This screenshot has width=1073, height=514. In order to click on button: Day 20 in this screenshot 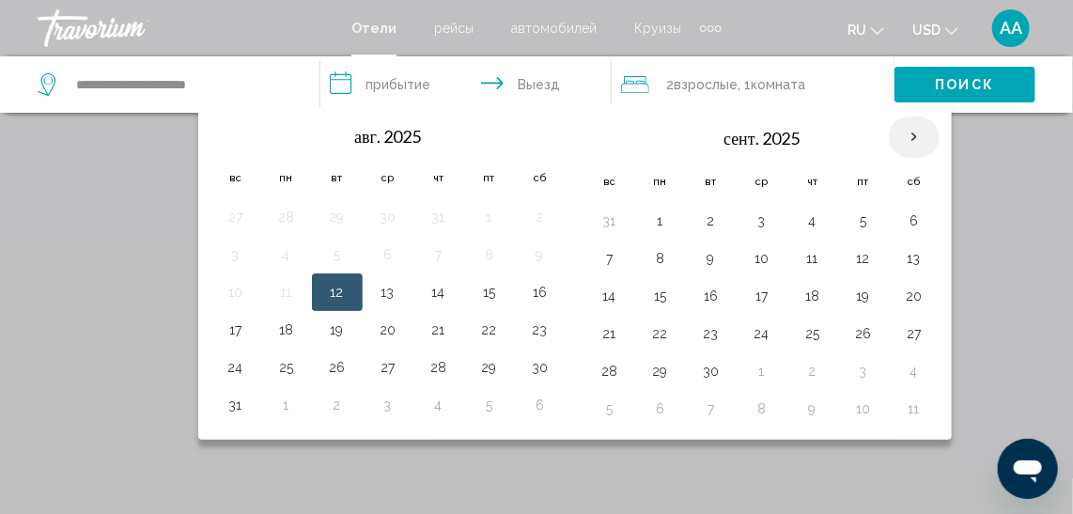, I will do `click(388, 330)`.